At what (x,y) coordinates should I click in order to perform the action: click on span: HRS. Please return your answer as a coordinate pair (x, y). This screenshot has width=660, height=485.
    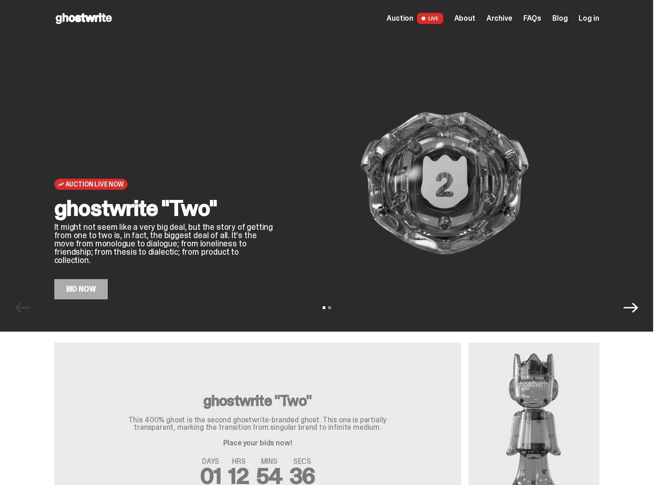
    Looking at the image, I should click on (238, 461).